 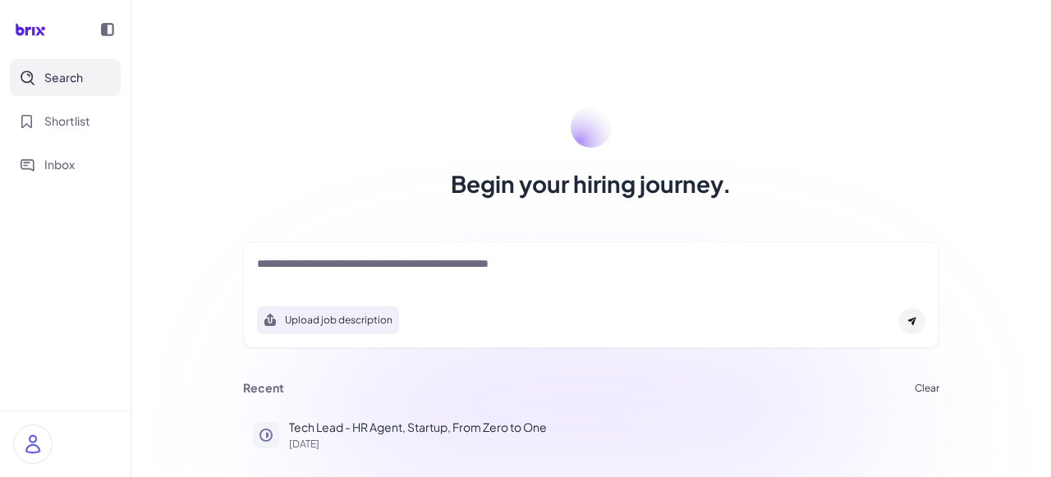 I want to click on button: Inbox, so click(x=65, y=164).